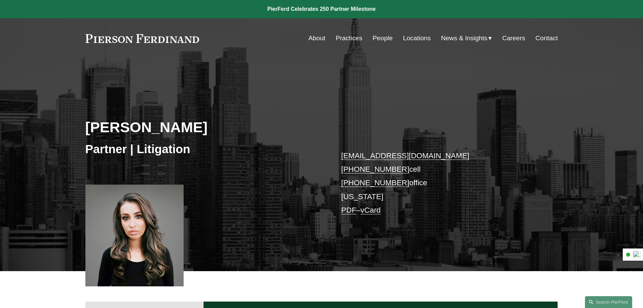  I want to click on a: Search this site, so click(609, 301).